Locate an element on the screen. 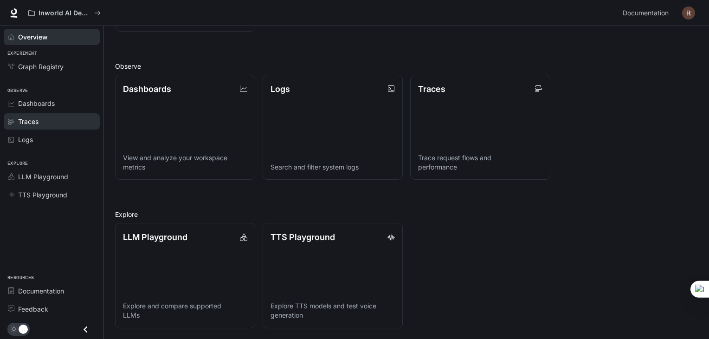  a: Logs is located at coordinates (51, 139).